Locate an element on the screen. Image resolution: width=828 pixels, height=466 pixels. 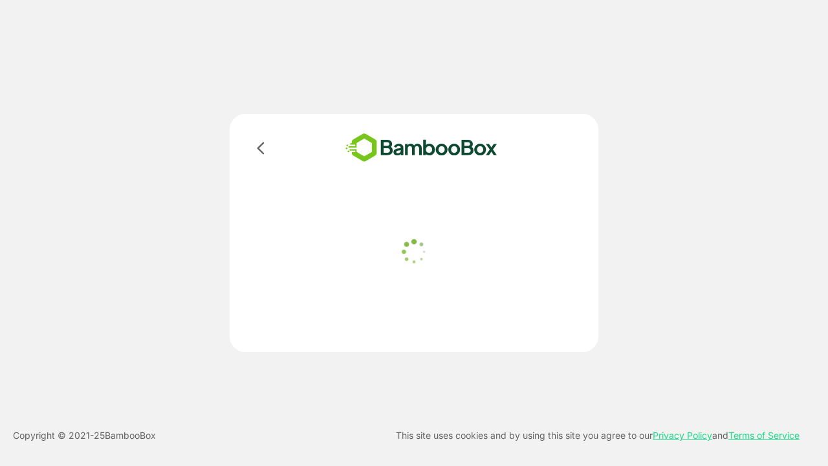
a: Privacy Policy is located at coordinates (683, 435).